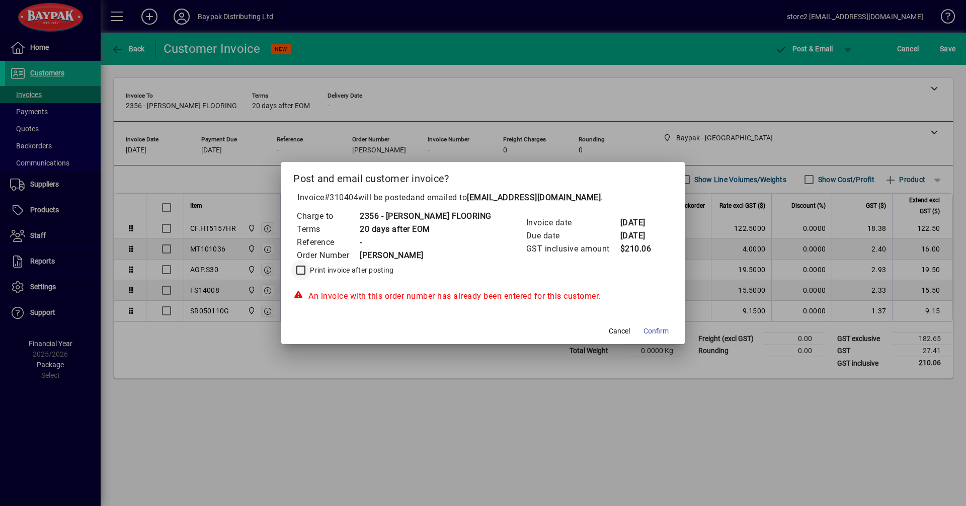 Image resolution: width=966 pixels, height=506 pixels. What do you see at coordinates (640, 249) in the screenshot?
I see `td: $210.06` at bounding box center [640, 249].